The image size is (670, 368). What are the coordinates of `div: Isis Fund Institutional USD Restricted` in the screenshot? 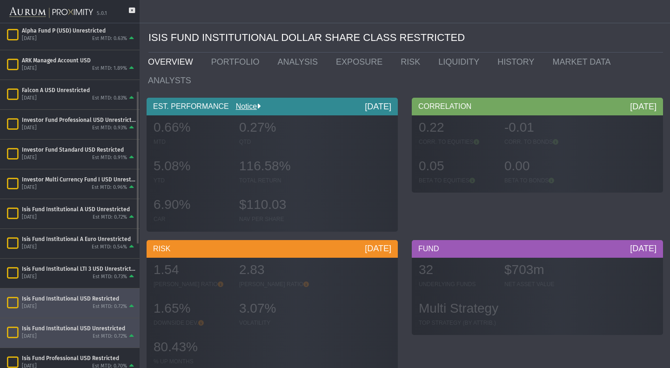 It's located at (79, 299).